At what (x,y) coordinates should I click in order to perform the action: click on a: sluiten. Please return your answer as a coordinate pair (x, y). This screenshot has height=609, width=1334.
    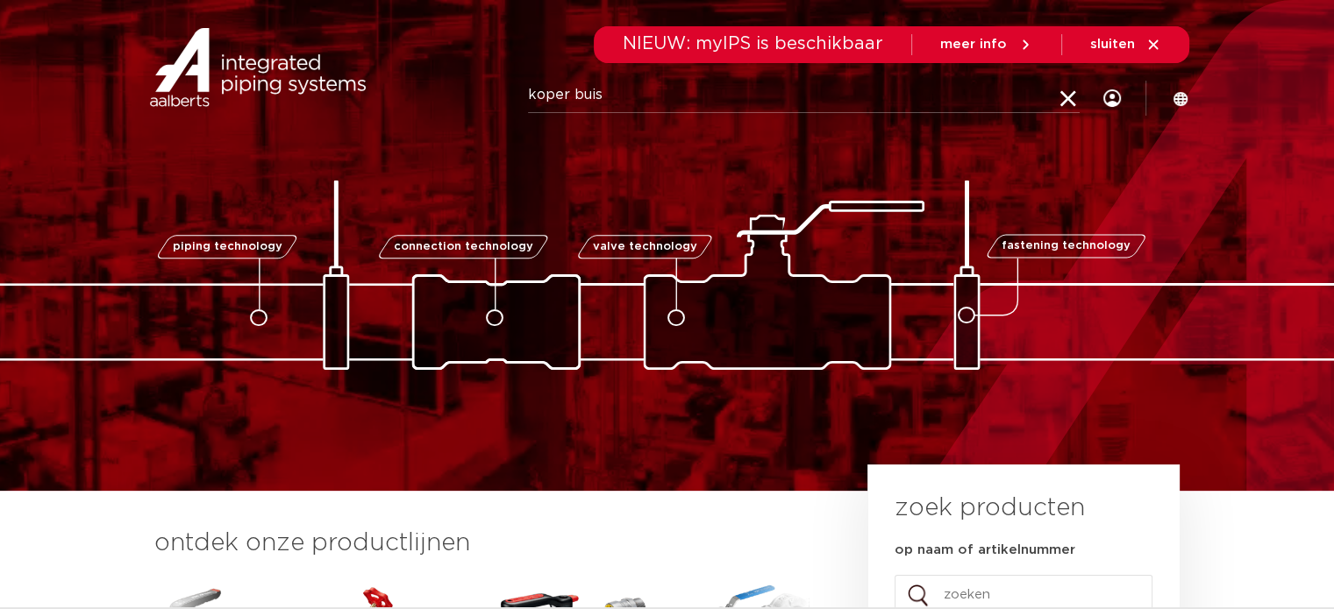
    Looking at the image, I should click on (1125, 45).